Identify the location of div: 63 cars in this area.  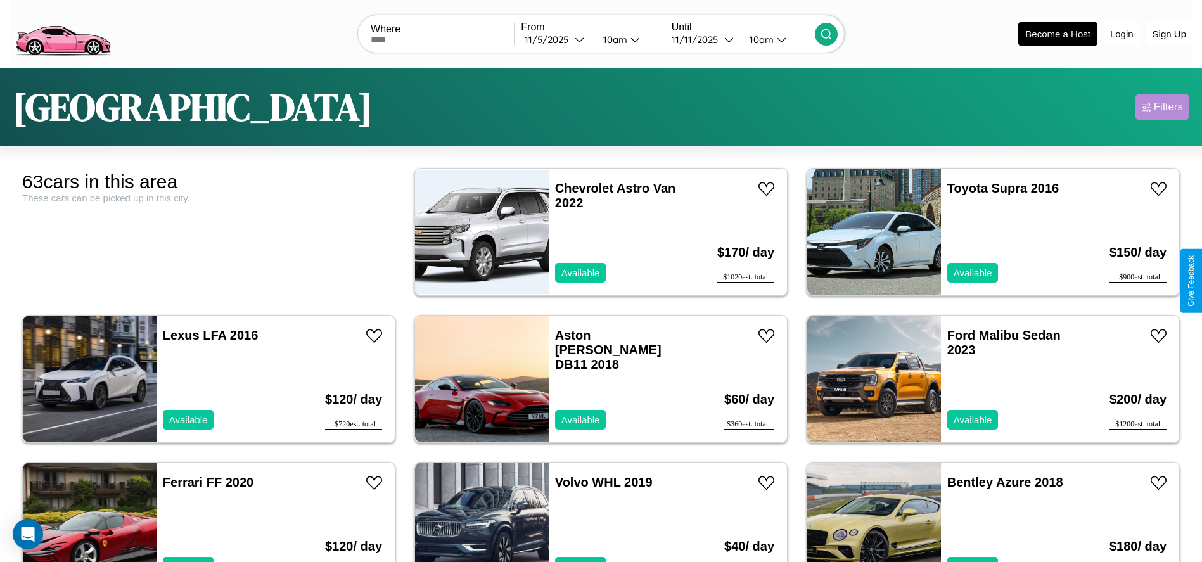
(208, 182).